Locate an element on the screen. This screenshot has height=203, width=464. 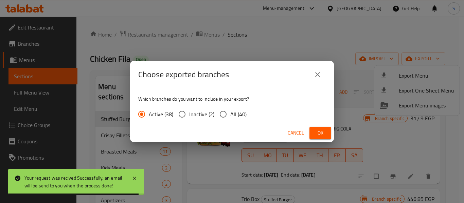
button: Cancel is located at coordinates (296, 133).